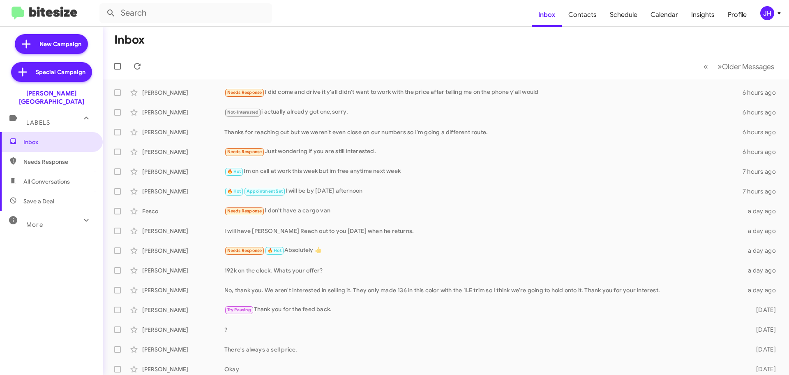  I want to click on a: Calendar, so click(664, 15).